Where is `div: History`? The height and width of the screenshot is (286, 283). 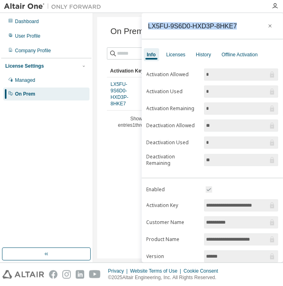
div: History is located at coordinates (203, 55).